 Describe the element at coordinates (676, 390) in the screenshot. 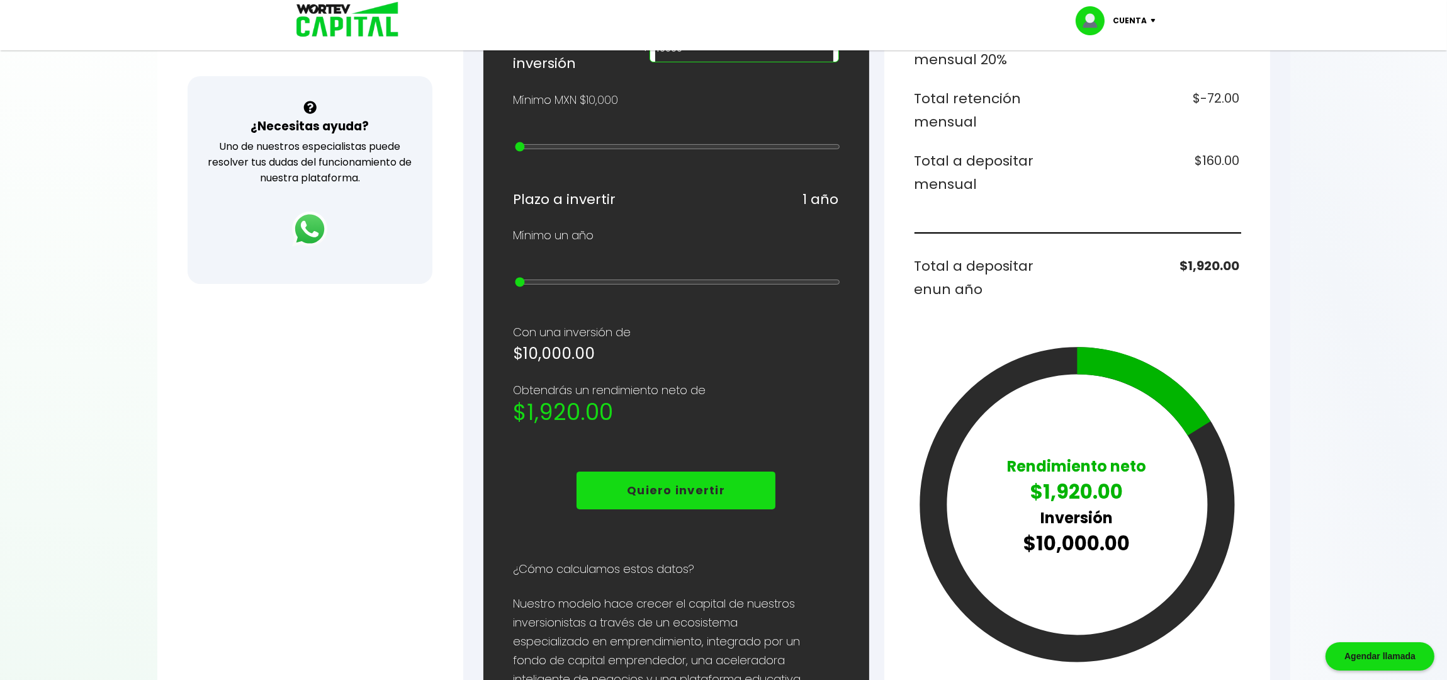

I see `p: Obtendrás un rendimiento neto de` at that location.